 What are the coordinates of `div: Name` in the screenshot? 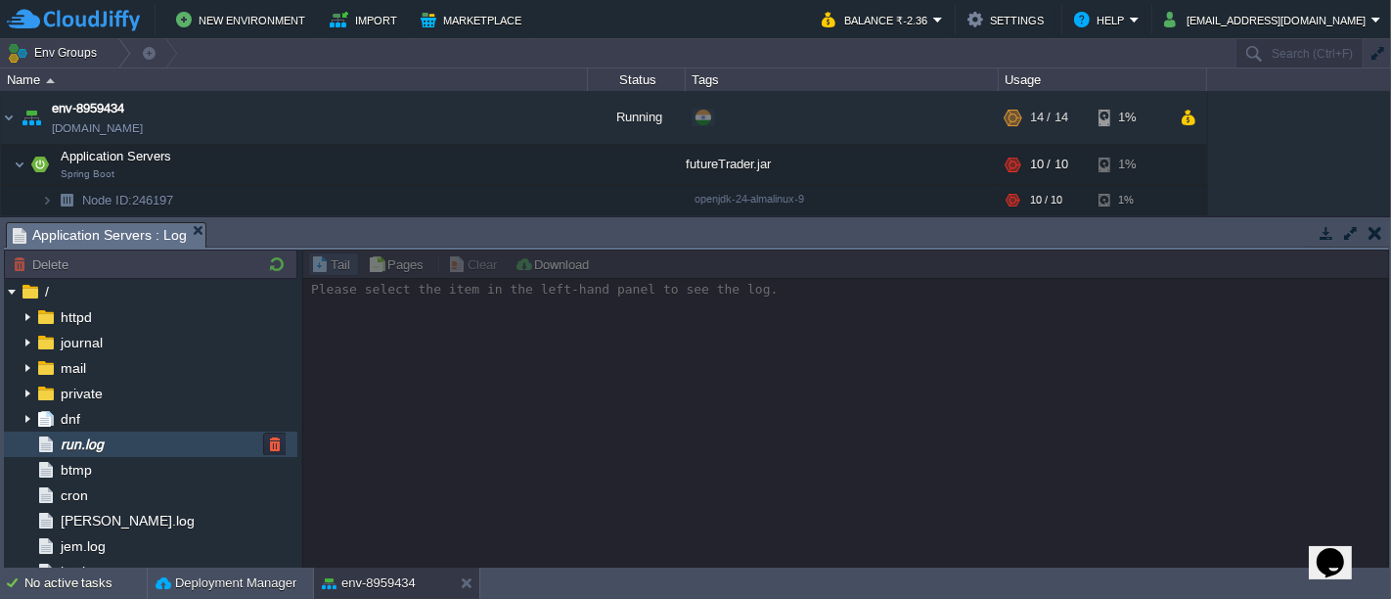 It's located at (294, 79).